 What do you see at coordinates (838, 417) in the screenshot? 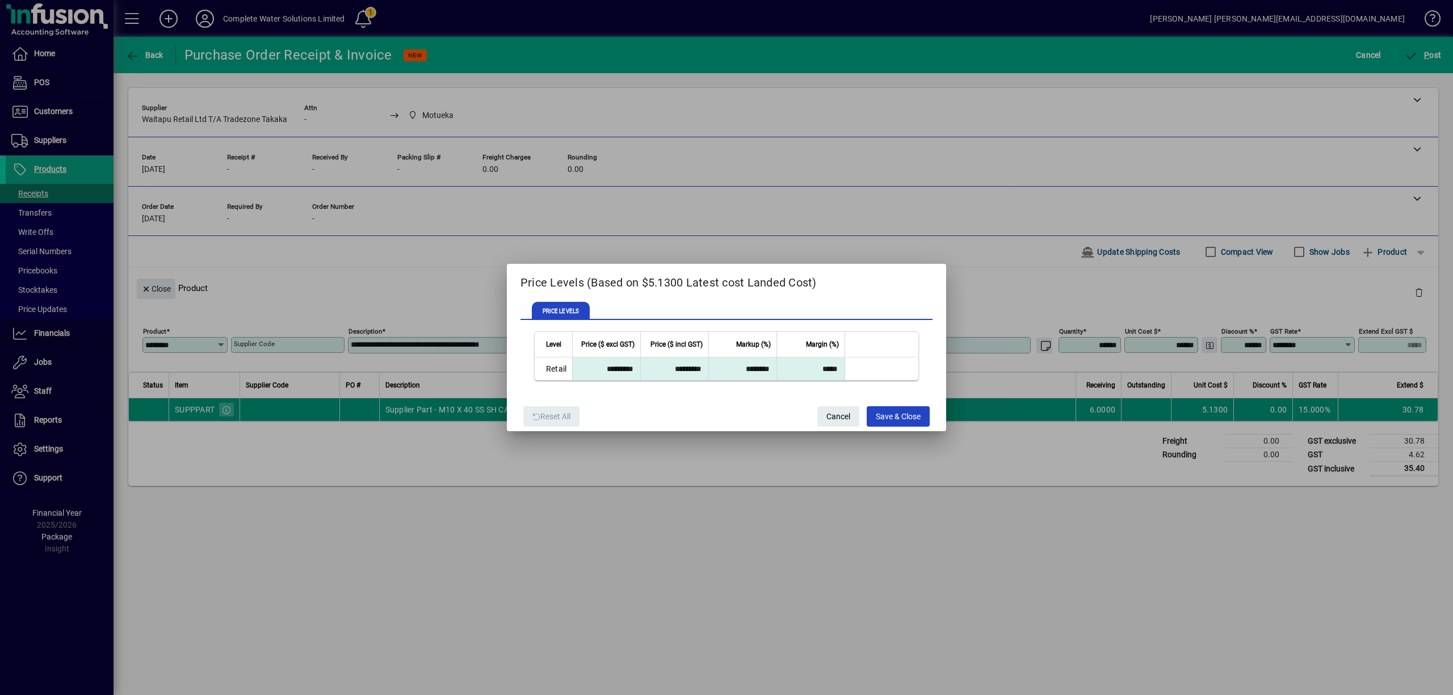
I see `span: Cancel` at bounding box center [838, 417].